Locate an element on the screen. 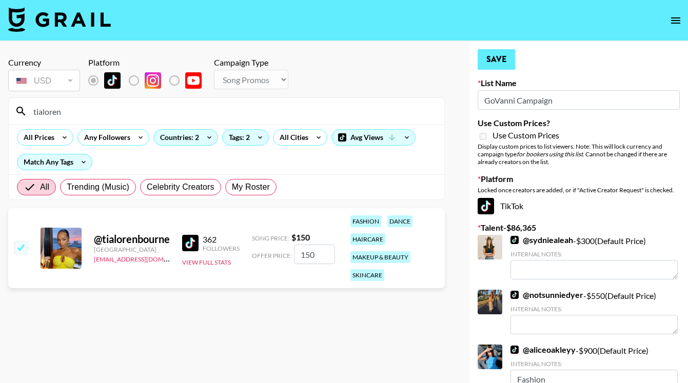  div: Followers is located at coordinates (221, 248).